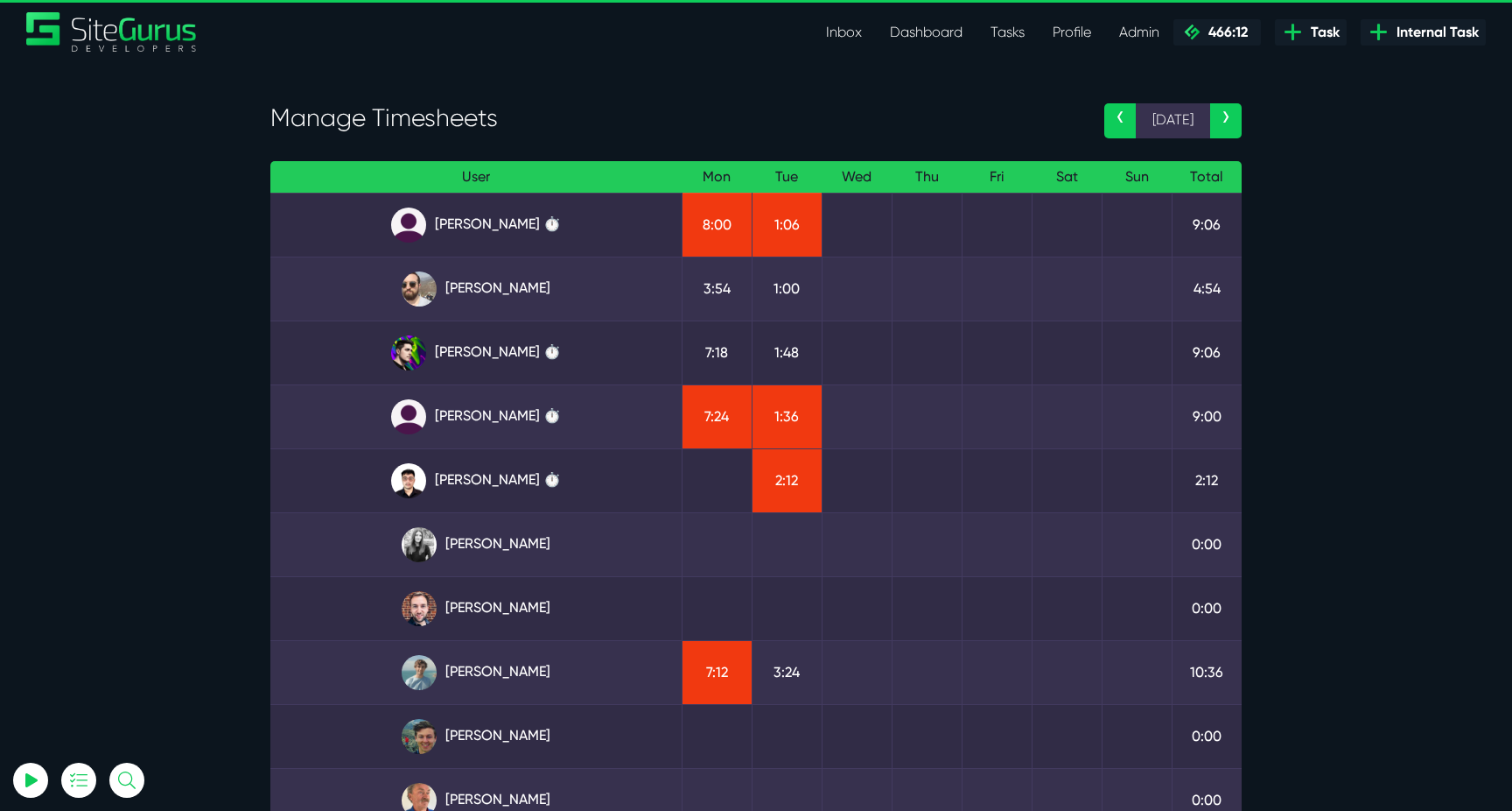 The image size is (1512, 811). I want to click on td: 4:54, so click(1207, 288).